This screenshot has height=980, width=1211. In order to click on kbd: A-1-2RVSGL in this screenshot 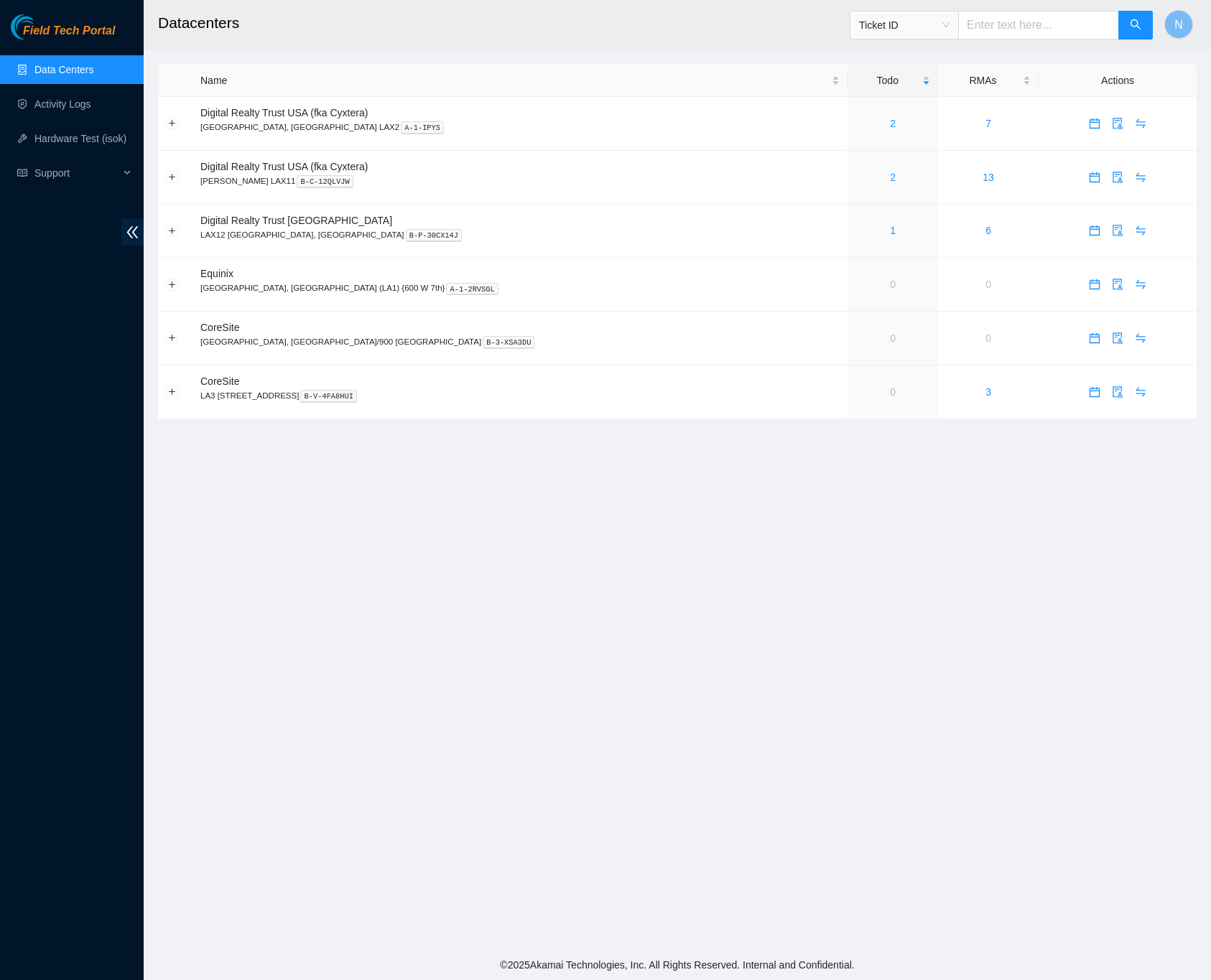, I will do `click(472, 289)`.